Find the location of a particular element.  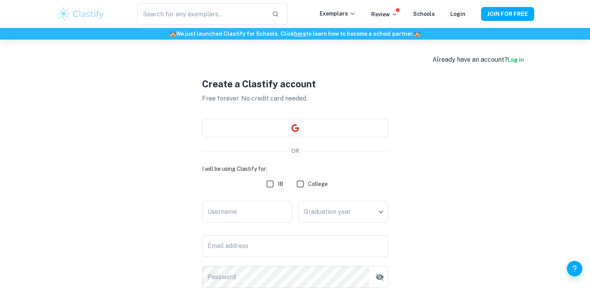

input: Search for any exemplars... is located at coordinates (201, 14).